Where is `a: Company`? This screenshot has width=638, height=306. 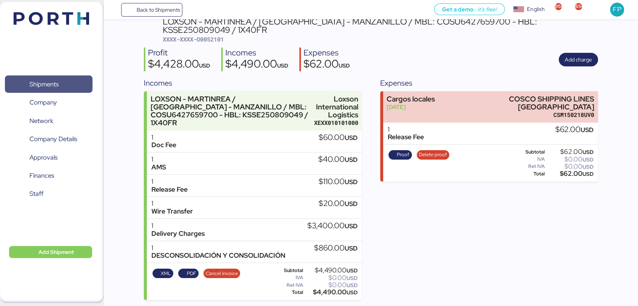 a: Company is located at coordinates (49, 103).